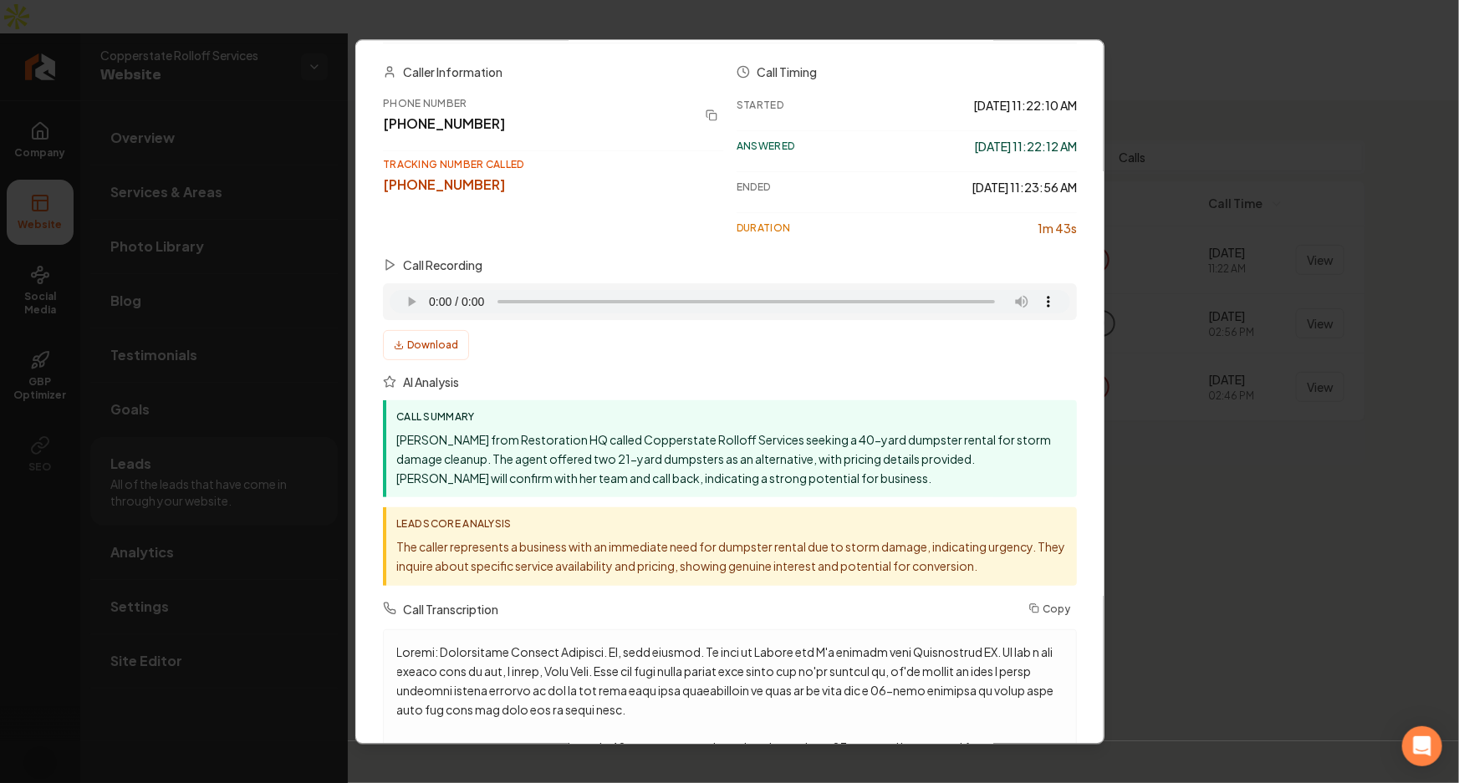 The image size is (1459, 783). What do you see at coordinates (452, 72) in the screenshot?
I see `h3: Caller Information` at bounding box center [452, 72].